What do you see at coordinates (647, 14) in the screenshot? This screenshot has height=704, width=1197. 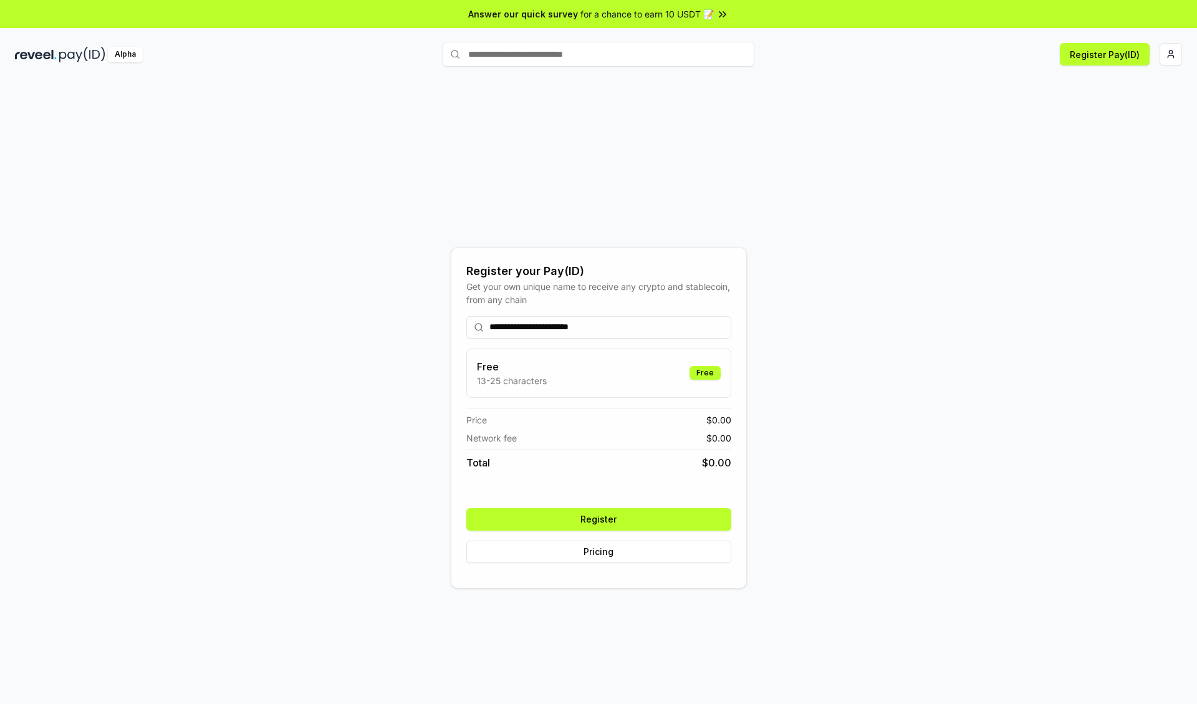 I see `span: for a chance to earn 10 USDT 📝` at bounding box center [647, 14].